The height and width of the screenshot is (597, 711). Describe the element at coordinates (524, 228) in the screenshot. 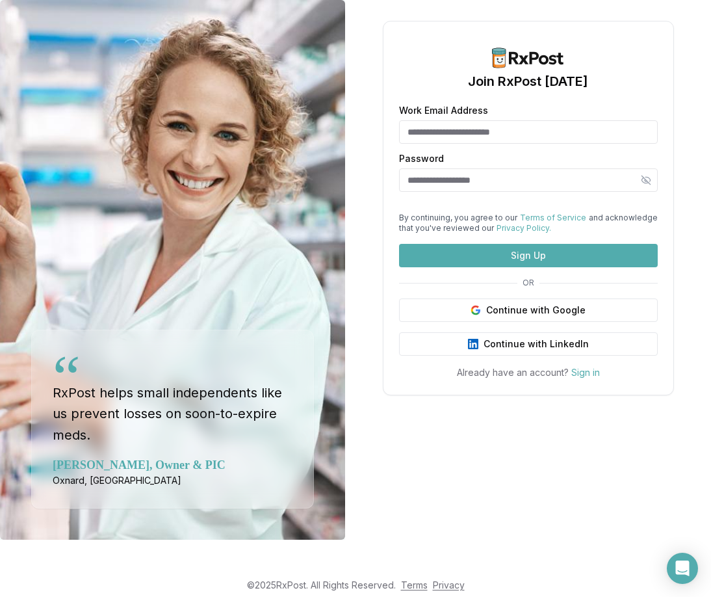

I see `a: Privacy Policy.` at that location.